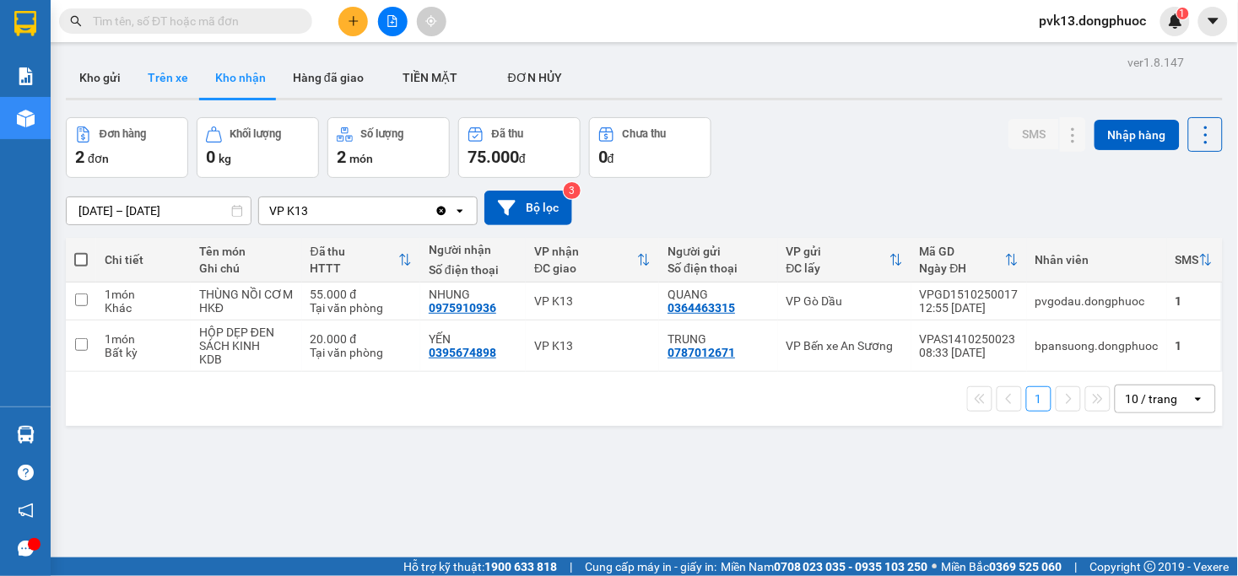  What do you see at coordinates (25, 24) in the screenshot?
I see `img: logo-vxr` at bounding box center [25, 24].